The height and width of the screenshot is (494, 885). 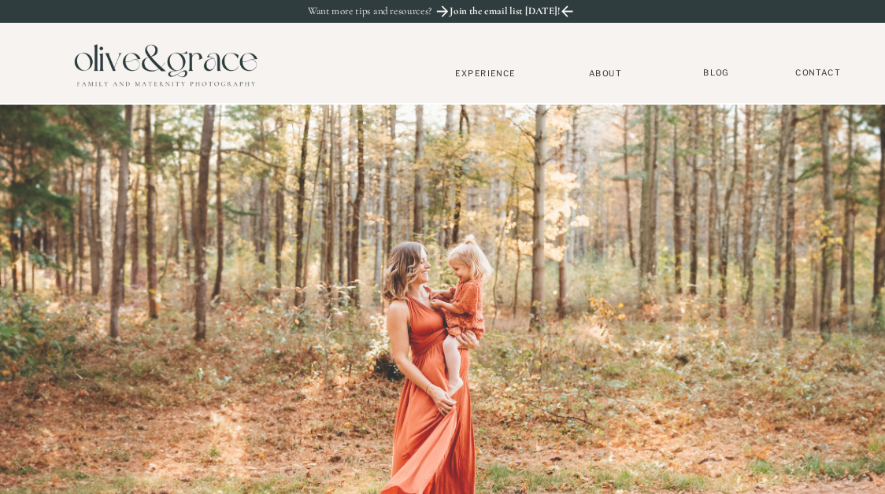 I want to click on nav: Contact, so click(x=817, y=73).